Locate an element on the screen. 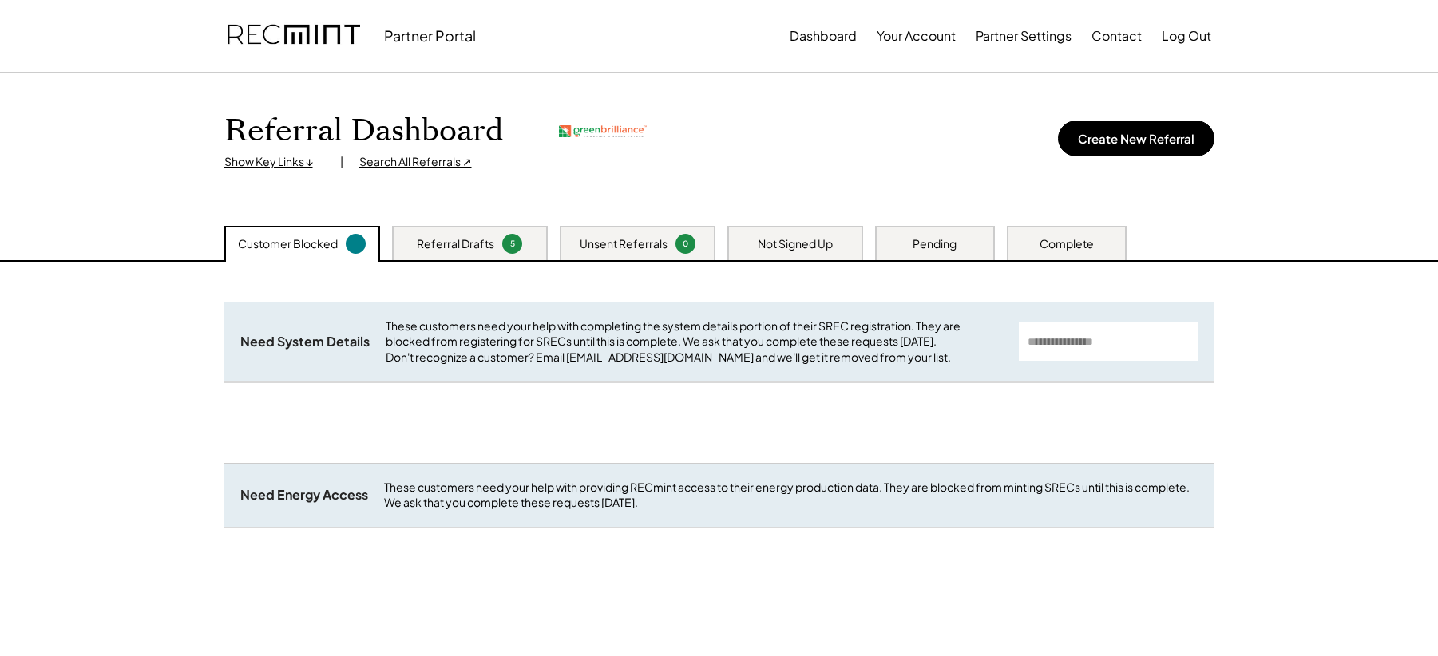 This screenshot has height=656, width=1438. div: Show Key Links ↓ is located at coordinates (274, 162).